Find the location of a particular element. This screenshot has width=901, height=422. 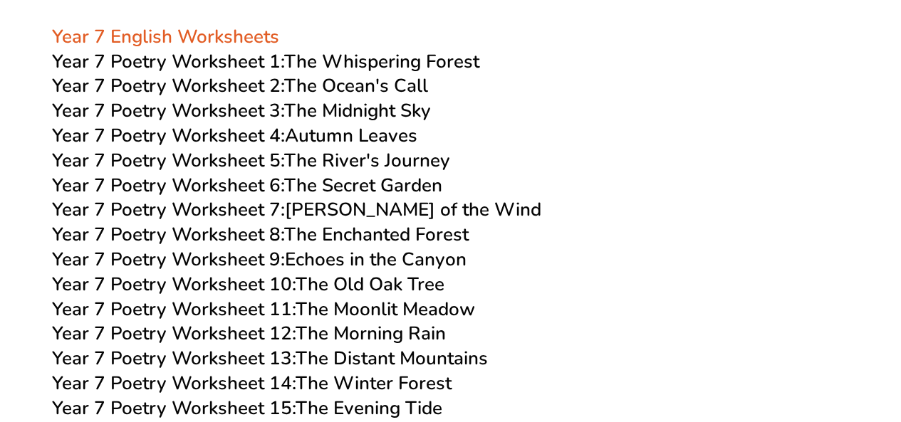

span: Year 7 Poetry Worksheet 2: is located at coordinates (168, 85).